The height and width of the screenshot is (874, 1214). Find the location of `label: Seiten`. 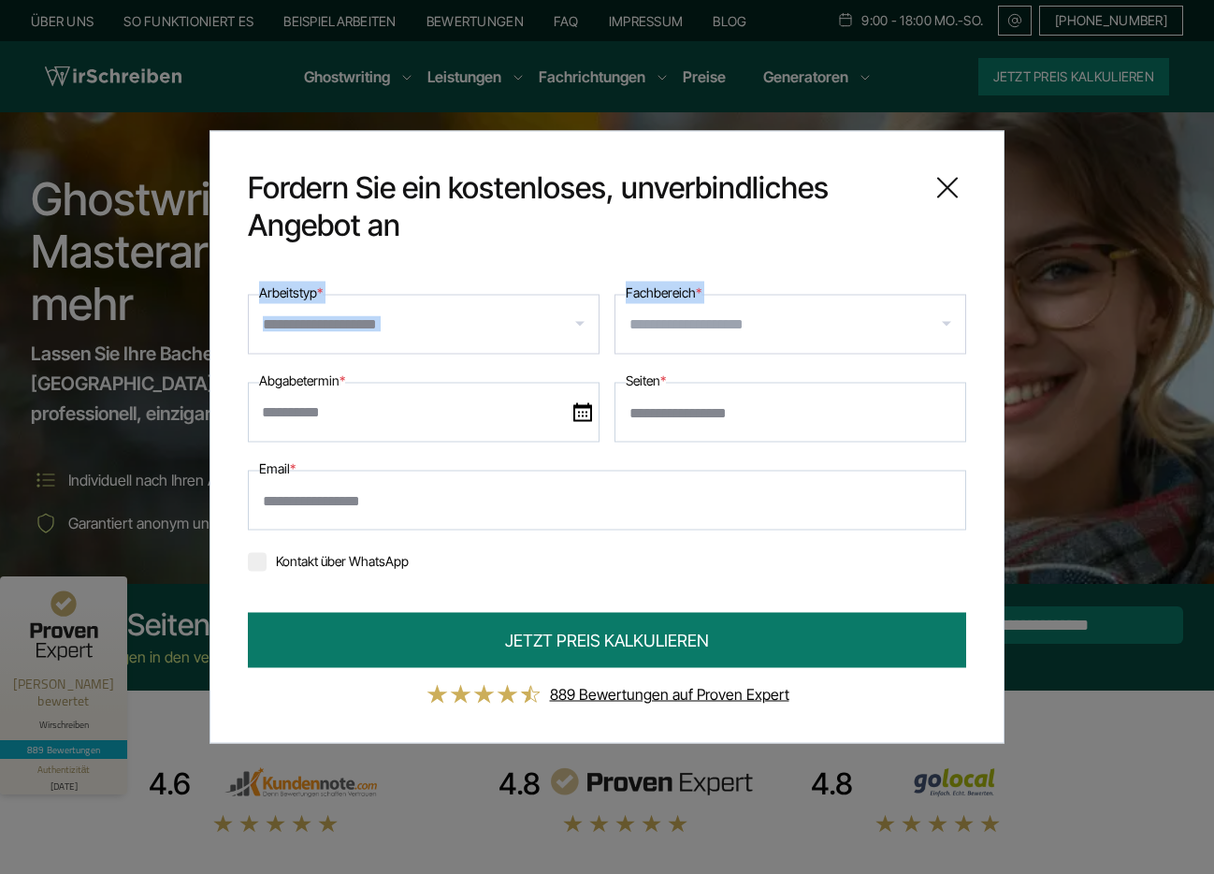

label: Seiten is located at coordinates (645, 381).